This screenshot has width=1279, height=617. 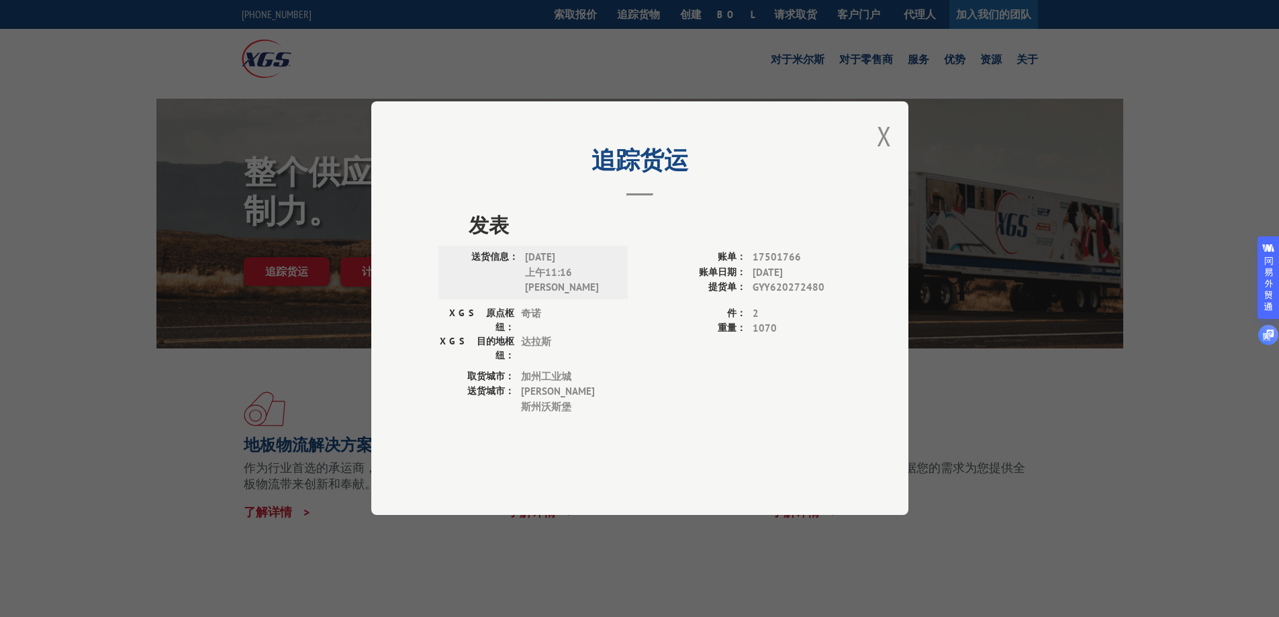 What do you see at coordinates (788, 287) in the screenshot?
I see `font: GYY620272480` at bounding box center [788, 287].